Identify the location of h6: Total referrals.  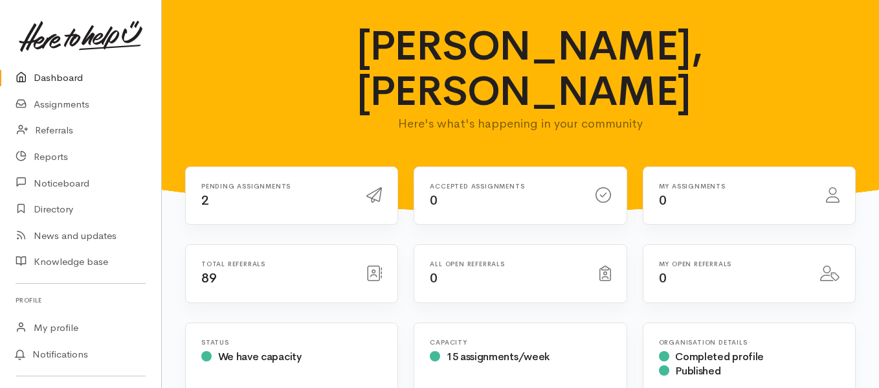
(276, 263).